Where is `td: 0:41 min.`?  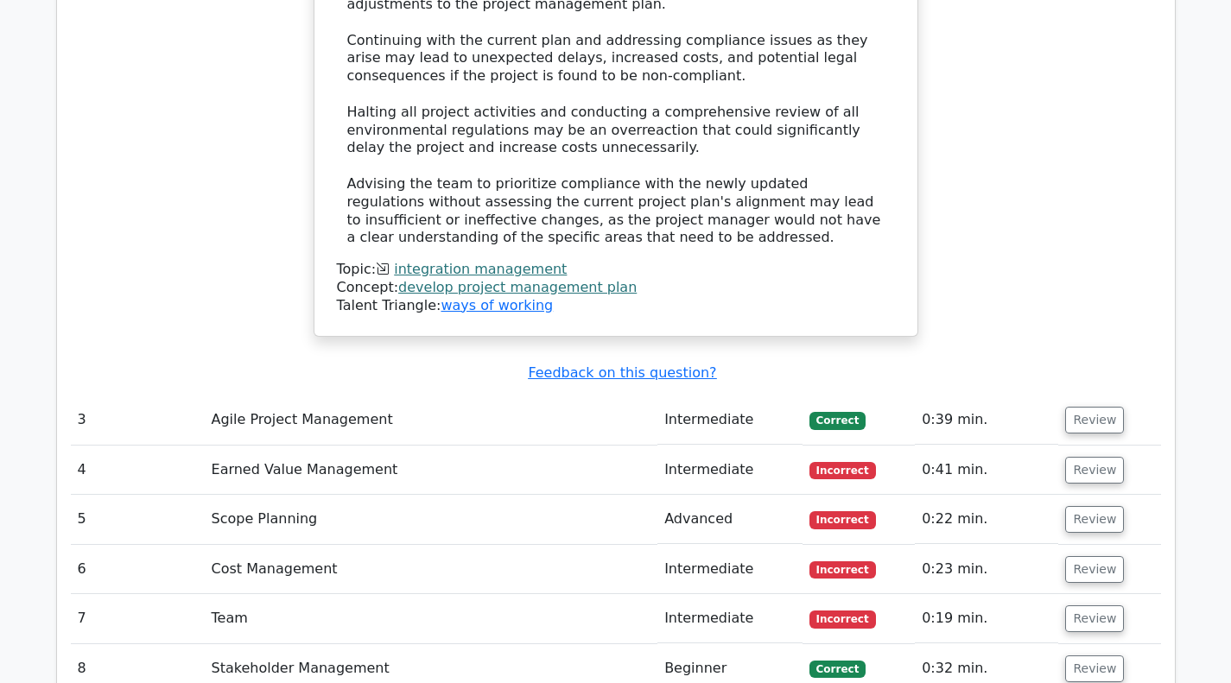 td: 0:41 min. is located at coordinates (987, 470).